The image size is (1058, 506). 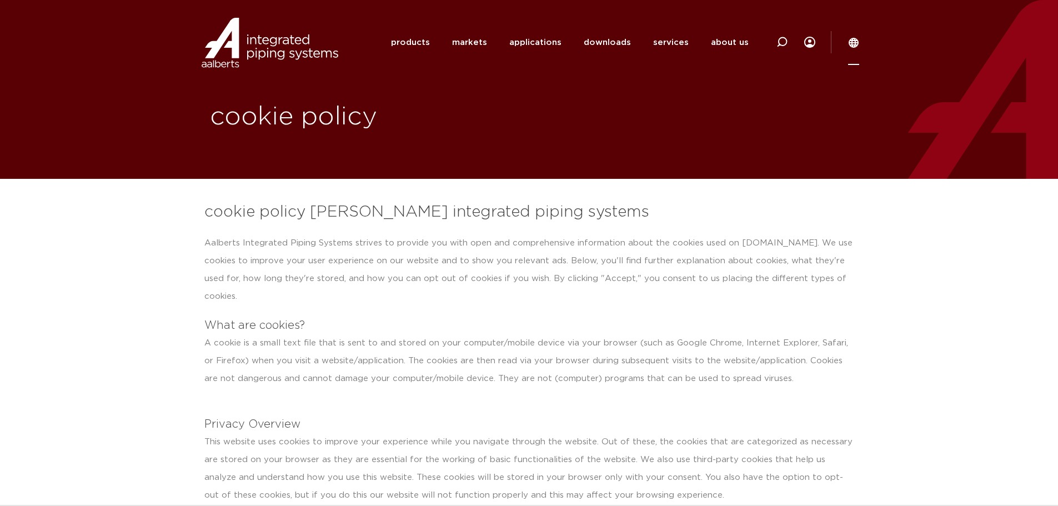 I want to click on a: products, so click(x=410, y=42).